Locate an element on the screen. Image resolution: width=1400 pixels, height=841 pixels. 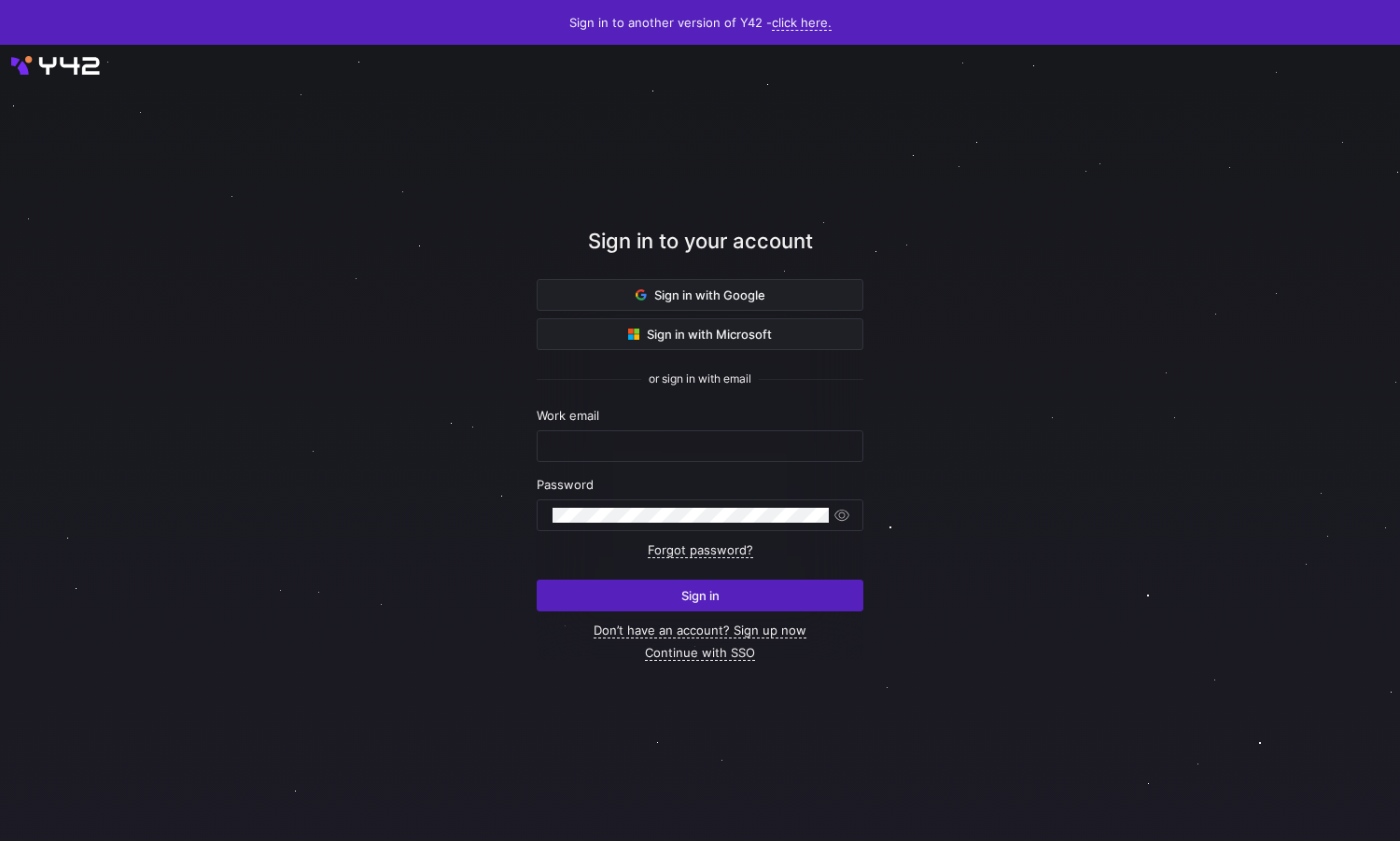
span: Work email is located at coordinates (567, 416).